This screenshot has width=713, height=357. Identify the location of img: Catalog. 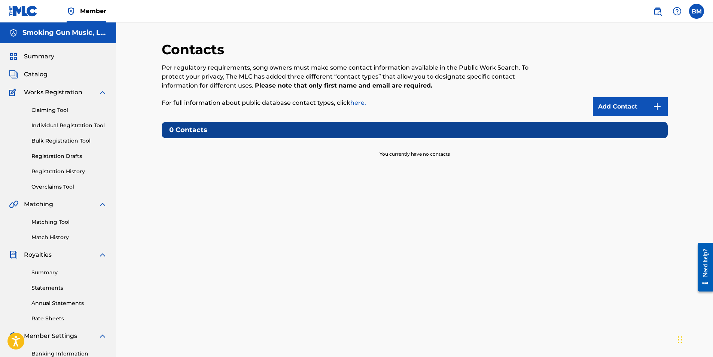
(13, 74).